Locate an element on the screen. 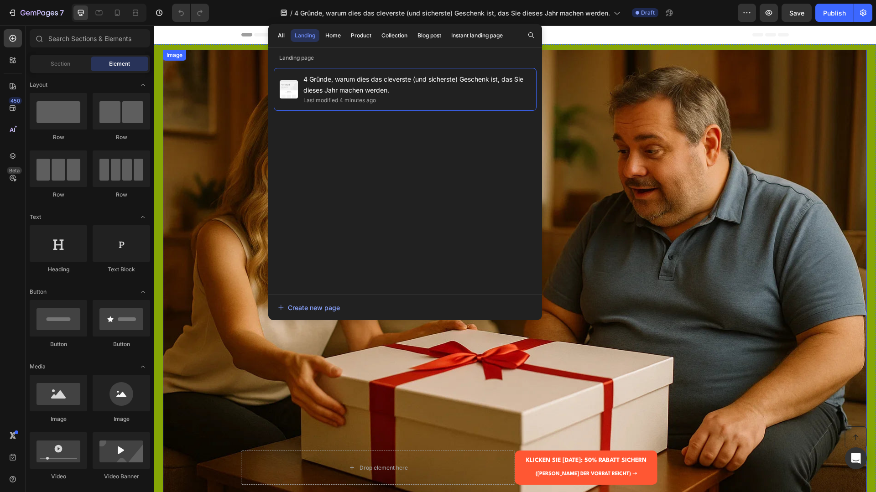  div: Open Intercom Messenger is located at coordinates (856, 458).